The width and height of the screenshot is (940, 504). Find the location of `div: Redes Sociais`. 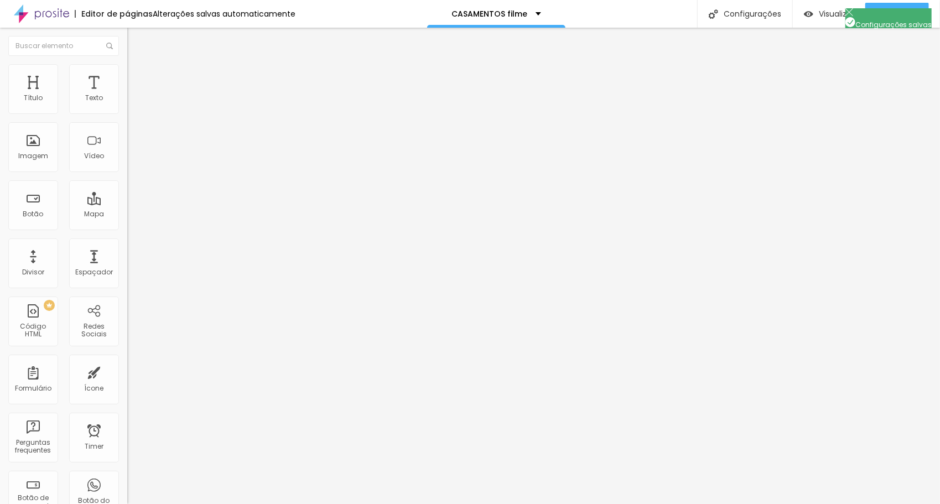

div: Redes Sociais is located at coordinates (94, 330).